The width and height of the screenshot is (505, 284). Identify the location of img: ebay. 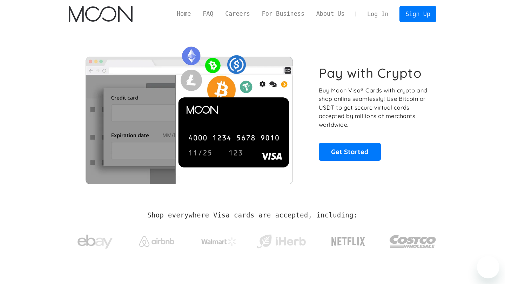
(95, 242).